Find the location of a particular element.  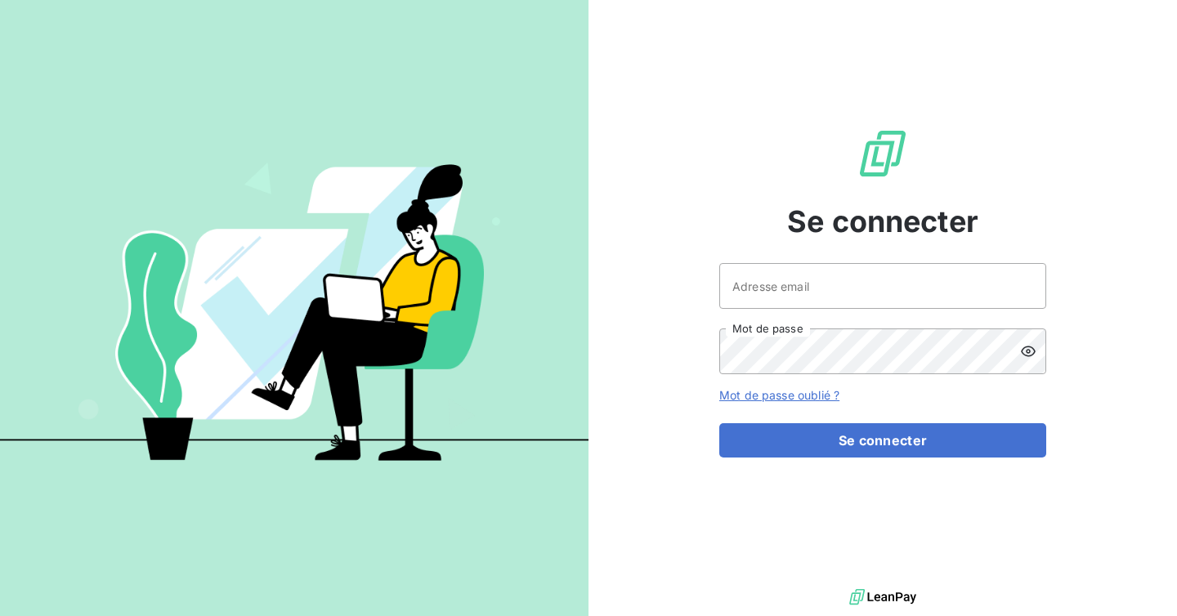

img: Logo LeanPay is located at coordinates (882, 154).